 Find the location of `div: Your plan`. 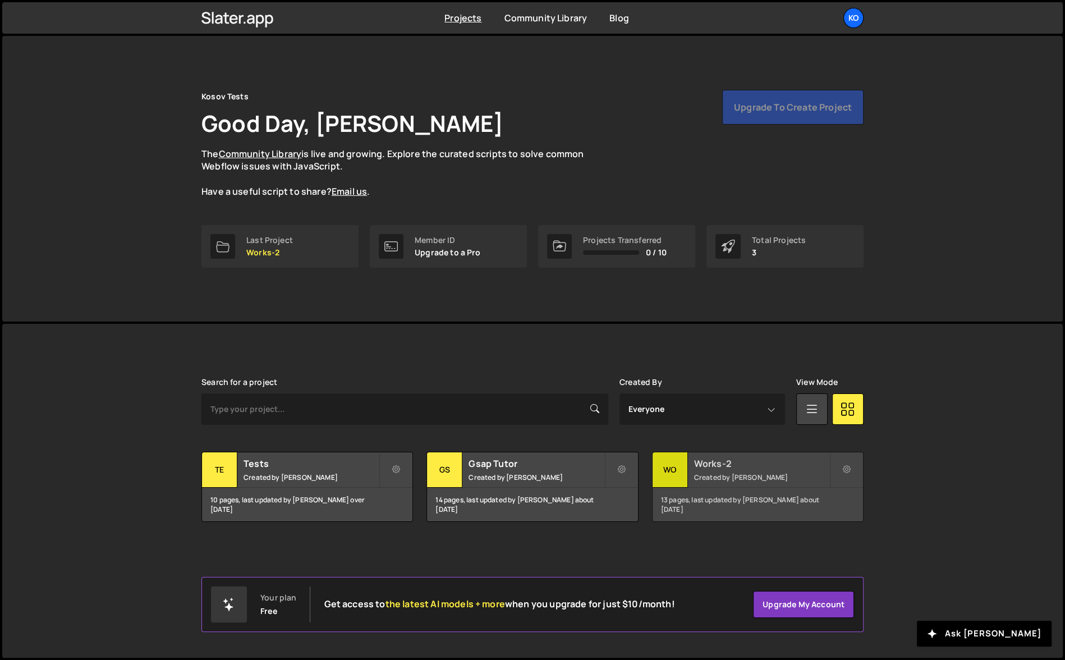

div: Your plan is located at coordinates (278, 597).